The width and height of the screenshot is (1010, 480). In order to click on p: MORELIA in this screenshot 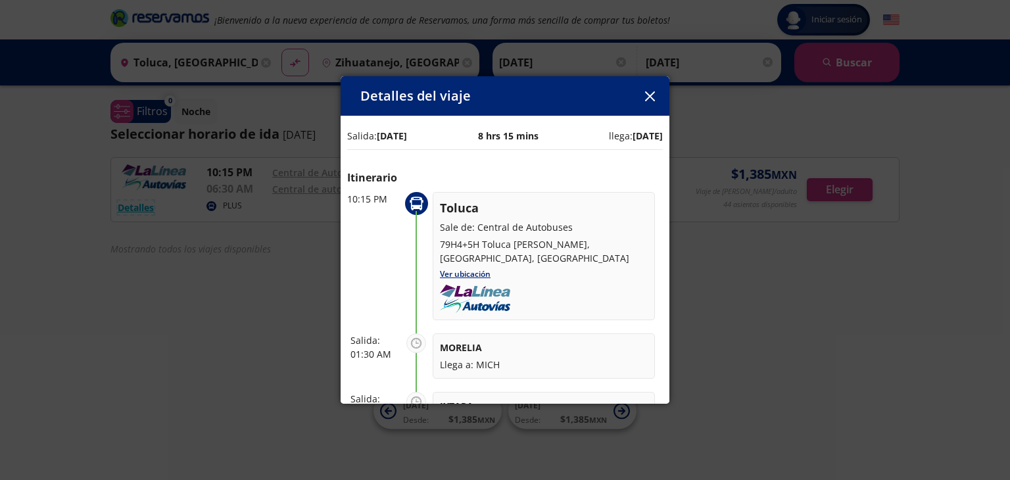, I will do `click(544, 347)`.